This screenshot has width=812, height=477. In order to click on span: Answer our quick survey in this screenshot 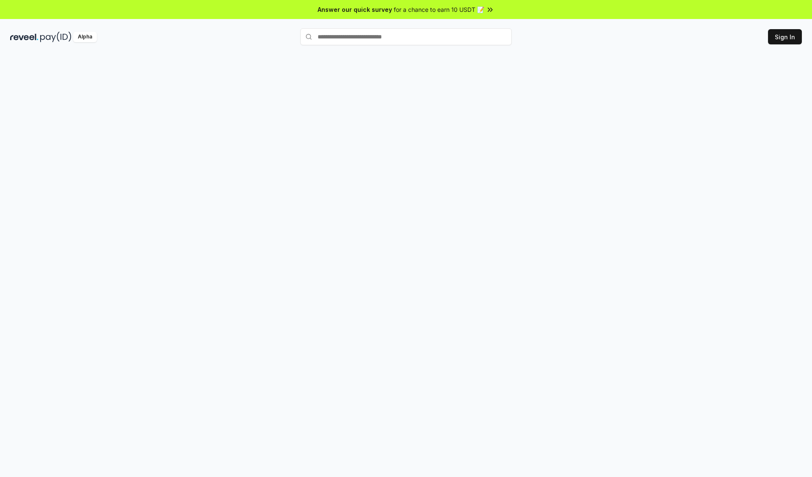, I will do `click(355, 9)`.